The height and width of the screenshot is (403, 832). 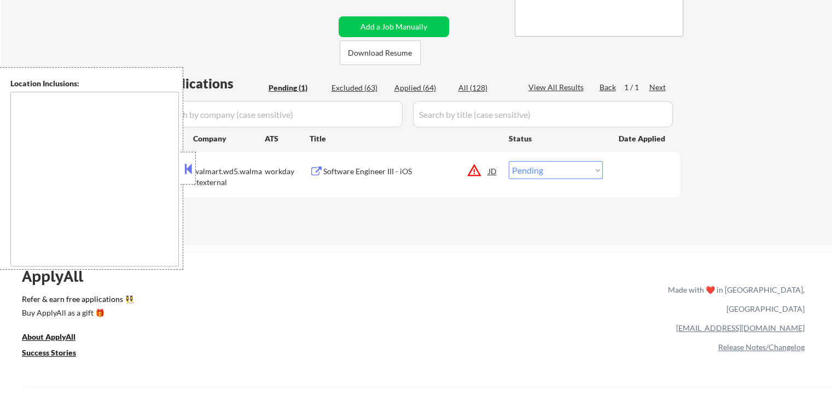 What do you see at coordinates (542, 114) in the screenshot?
I see `input: Search by title (case sensitive)` at bounding box center [542, 114].